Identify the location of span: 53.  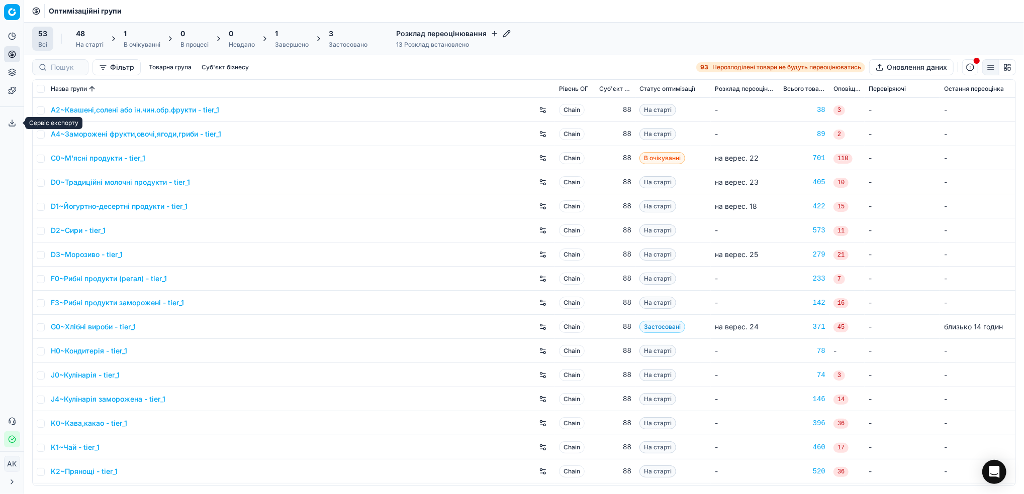
(43, 34).